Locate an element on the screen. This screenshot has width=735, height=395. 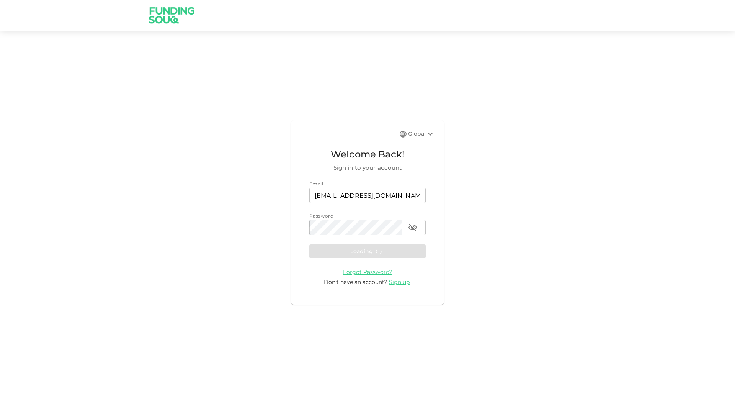
span: Don’t have an account? is located at coordinates (356, 282).